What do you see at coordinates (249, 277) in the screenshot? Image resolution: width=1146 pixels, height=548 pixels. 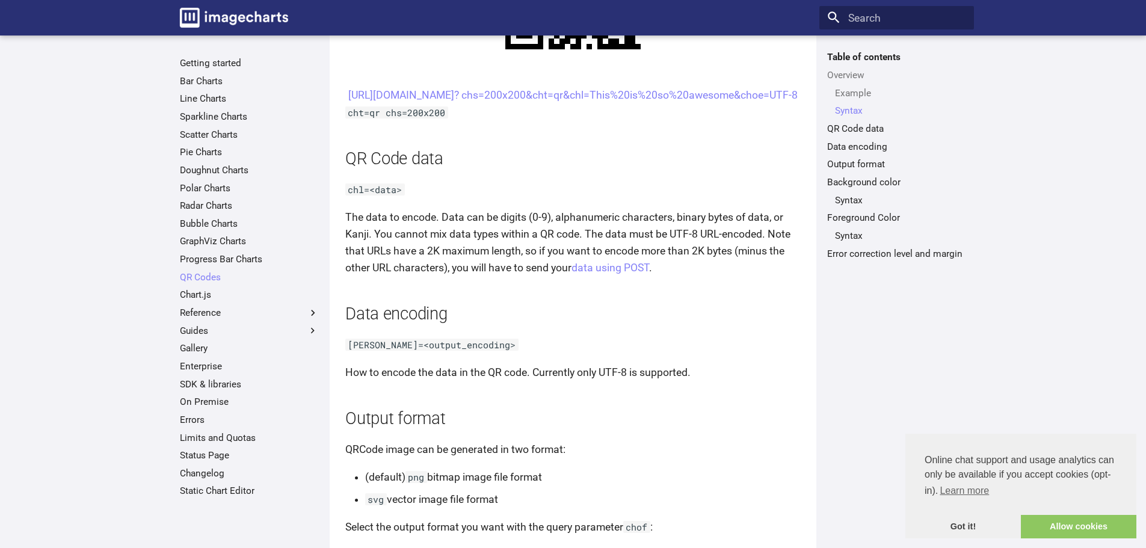 I see `a: QR Codes` at bounding box center [249, 277].